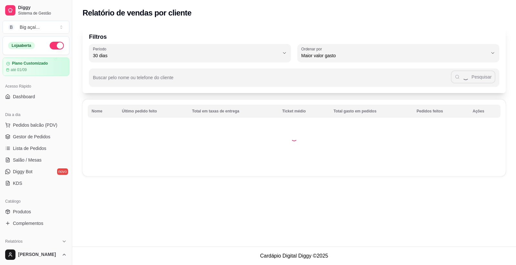 Image resolution: width=516 pixels, height=265 pixels. I want to click on p: Filtros, so click(294, 37).